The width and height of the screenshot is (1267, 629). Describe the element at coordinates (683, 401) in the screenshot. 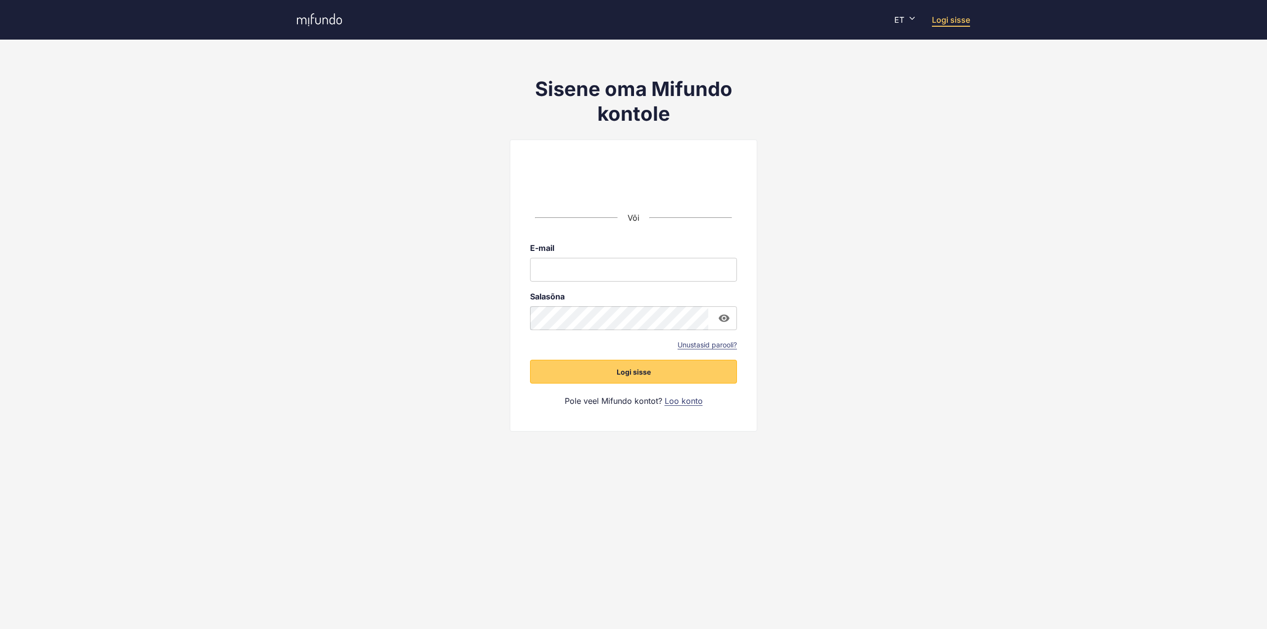

I see `a: Loo konto` at that location.